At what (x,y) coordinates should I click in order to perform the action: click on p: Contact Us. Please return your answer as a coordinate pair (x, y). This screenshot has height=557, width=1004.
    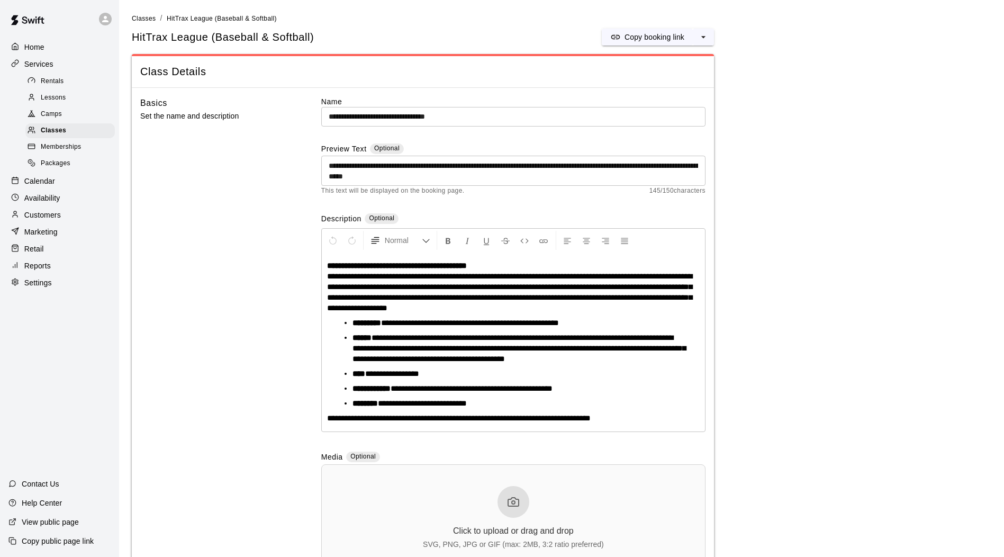
    Looking at the image, I should click on (40, 484).